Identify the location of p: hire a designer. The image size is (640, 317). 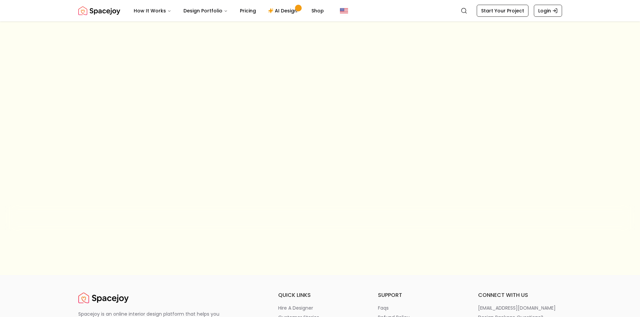
(296, 308).